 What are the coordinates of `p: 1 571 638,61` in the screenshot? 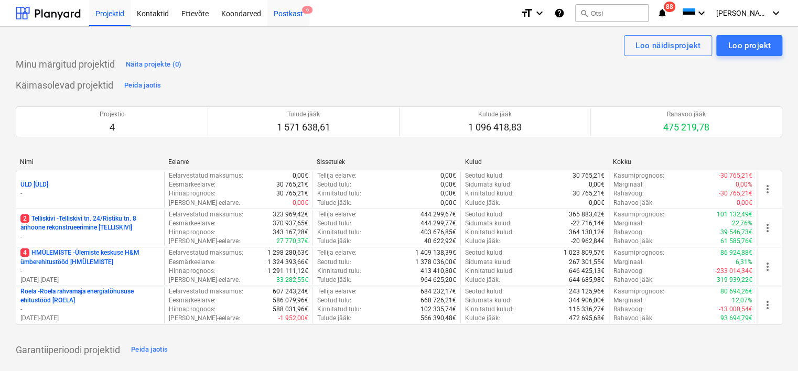 It's located at (304, 127).